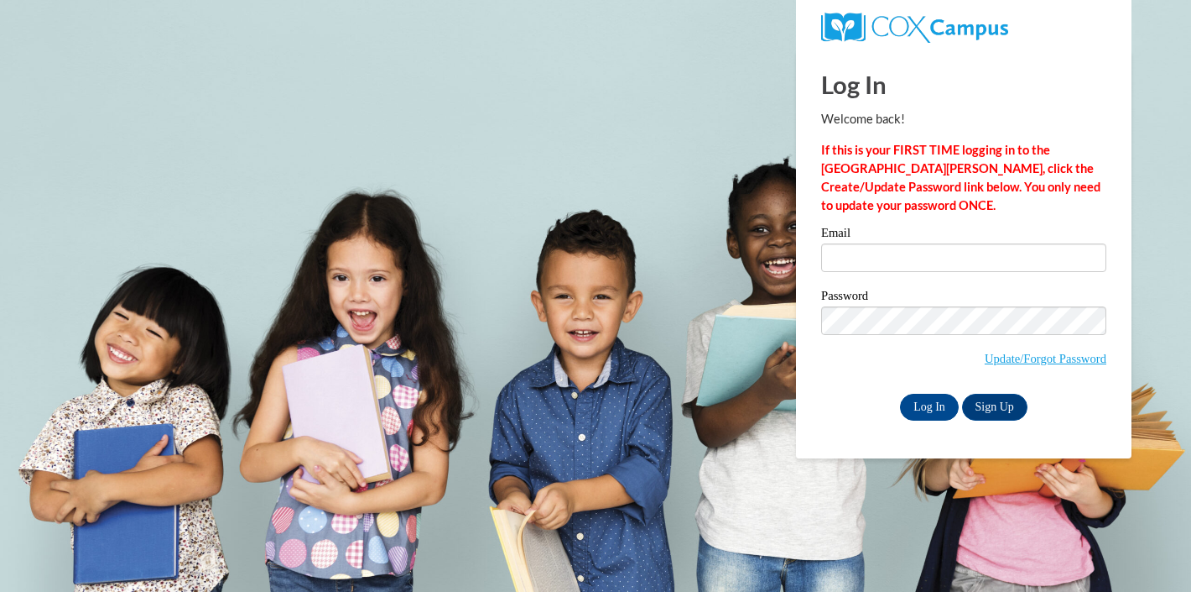 Image resolution: width=1191 pixels, height=592 pixels. What do you see at coordinates (995, 407) in the screenshot?
I see `a: Sign Up` at bounding box center [995, 407].